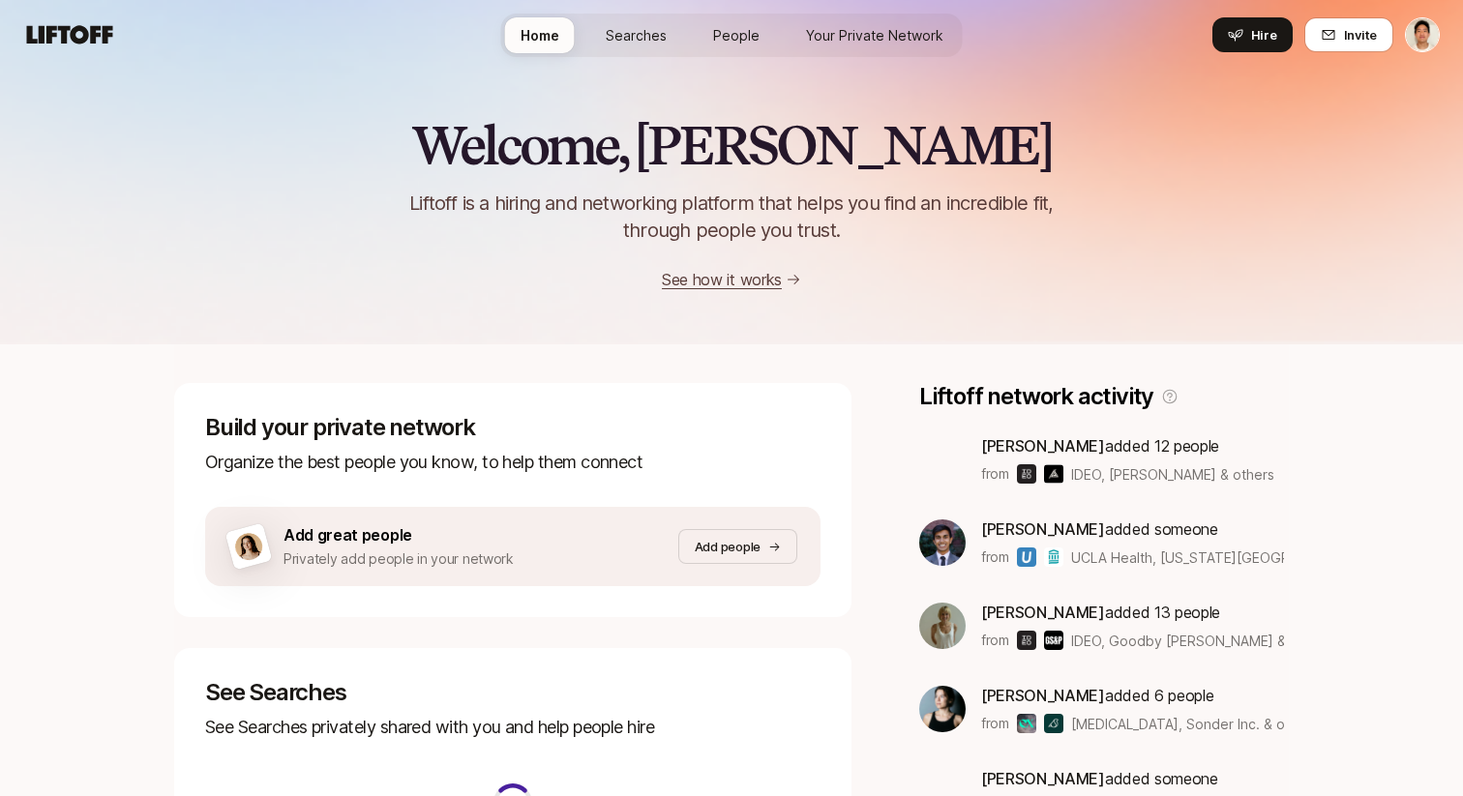 Image resolution: width=1463 pixels, height=796 pixels. I want to click on img: woman-on-brown-bg.png, so click(249, 547).